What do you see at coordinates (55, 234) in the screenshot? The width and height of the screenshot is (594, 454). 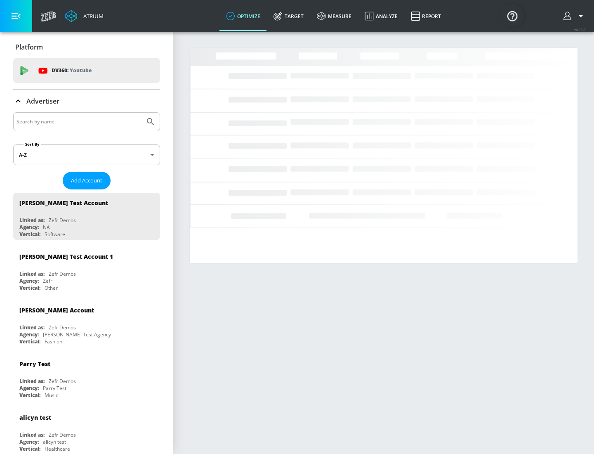 I see `div: Software` at bounding box center [55, 234].